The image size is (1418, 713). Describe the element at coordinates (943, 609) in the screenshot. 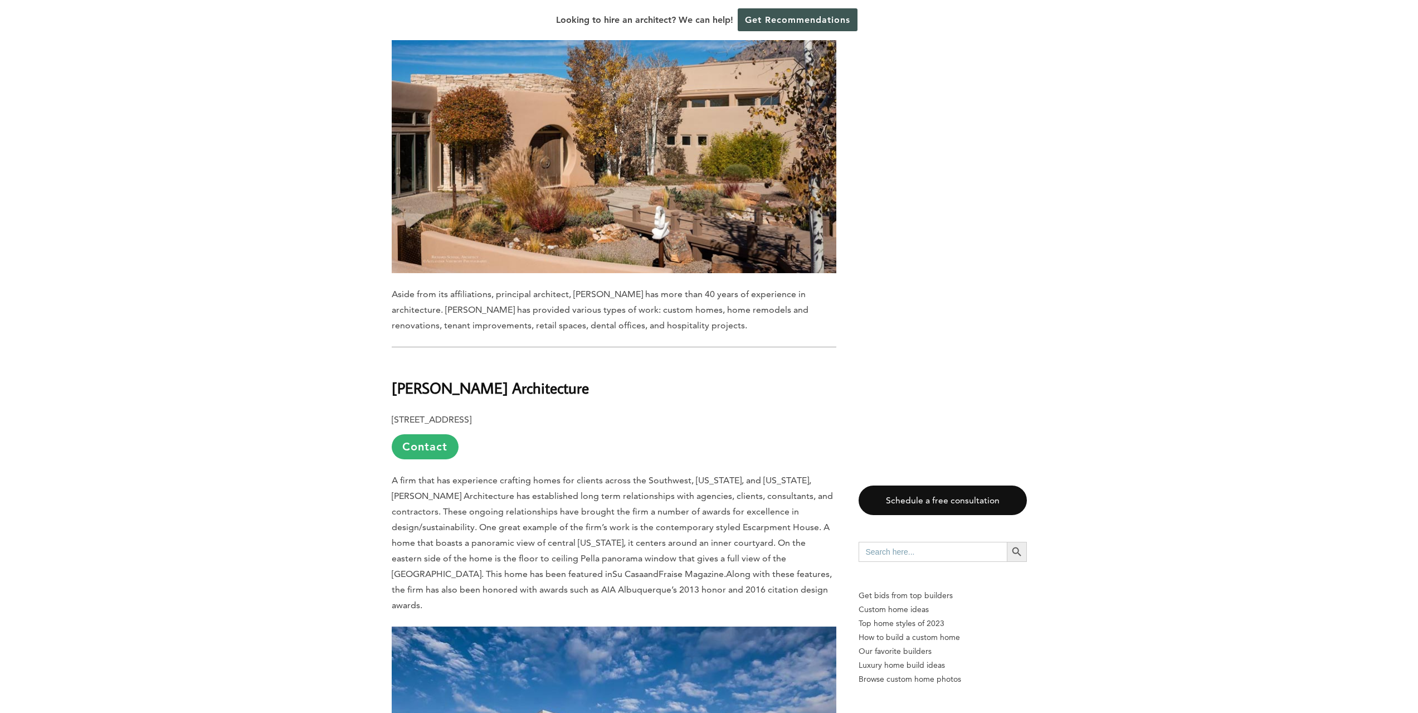

I see `a: Custom home ideas` at that location.